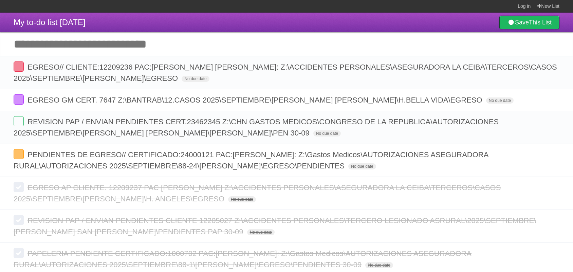 The height and width of the screenshot is (272, 573). What do you see at coordinates (275, 226) in the screenshot?
I see `span: REVISION PAP / ENVIAN PENDIENTES CLIENTE 12205027 Z:\ACCIDENTES PERSONALES\TERCERO LESIONADO ASRU...` at bounding box center [275, 226].